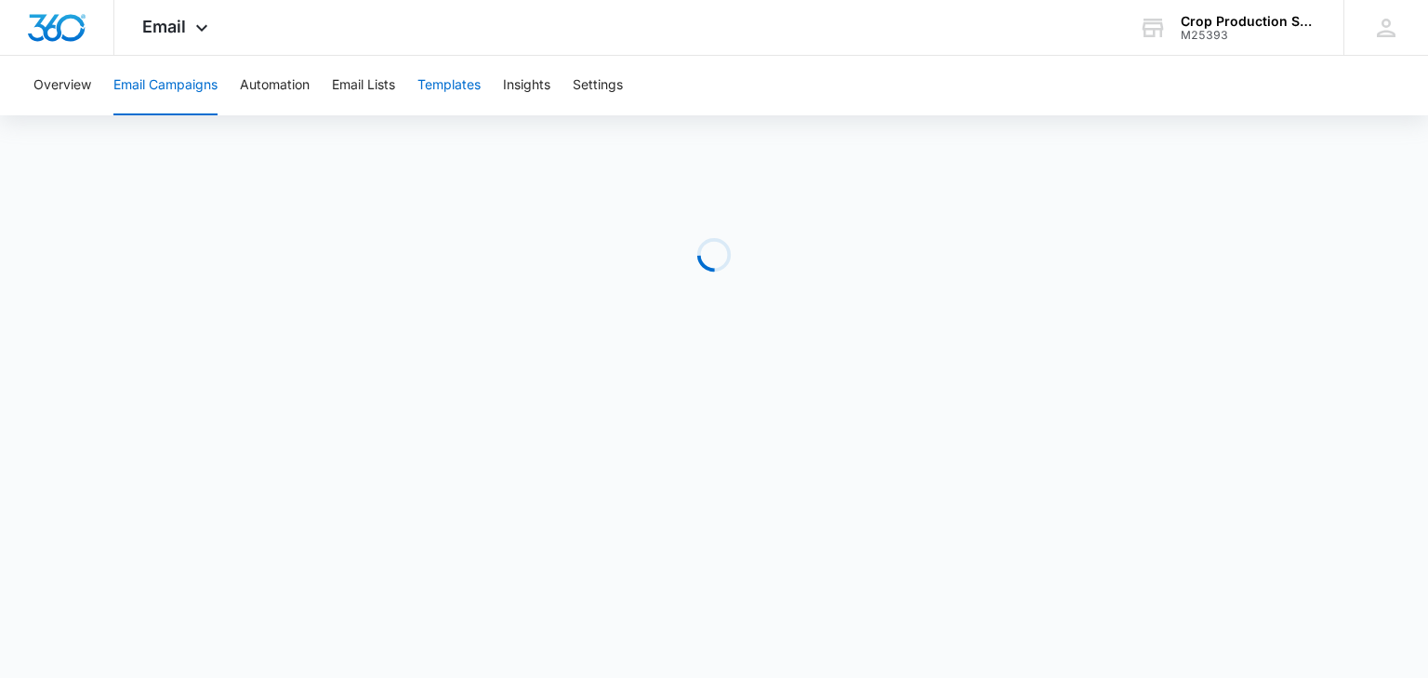 Image resolution: width=1428 pixels, height=678 pixels. I want to click on div: account id, so click(1249, 35).